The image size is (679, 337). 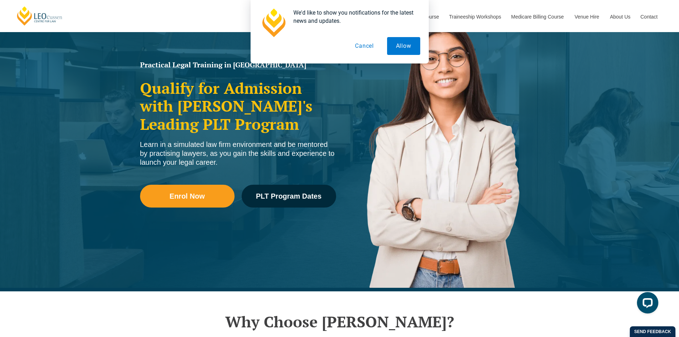 What do you see at coordinates (403, 46) in the screenshot?
I see `button: Allow` at bounding box center [403, 46].